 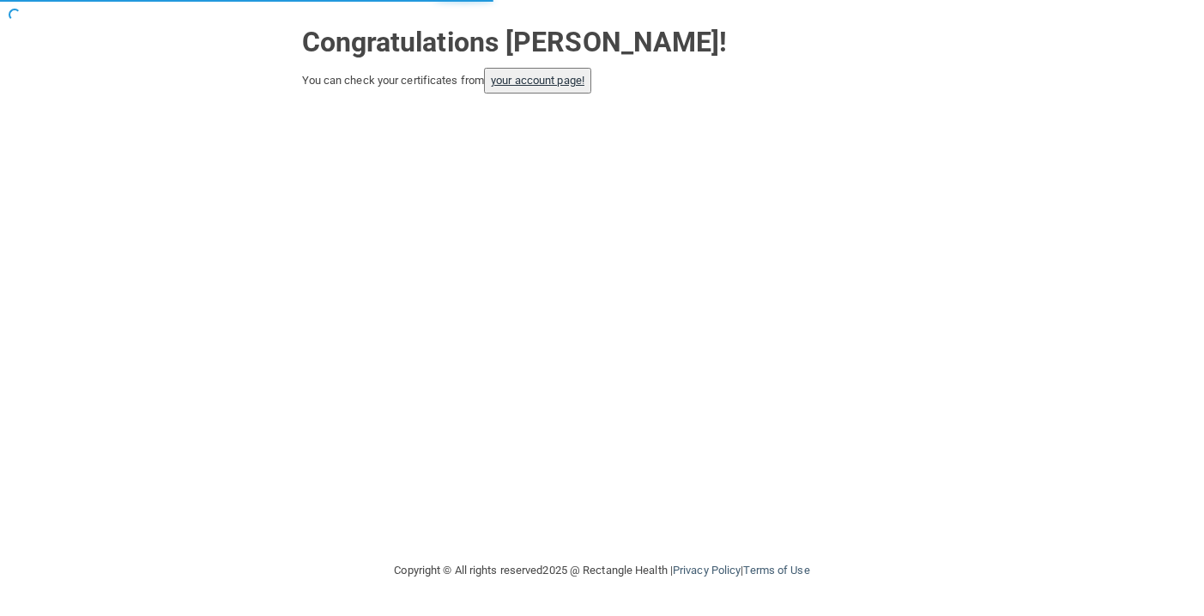 I want to click on div: You can check your certificates from, so click(x=603, y=81).